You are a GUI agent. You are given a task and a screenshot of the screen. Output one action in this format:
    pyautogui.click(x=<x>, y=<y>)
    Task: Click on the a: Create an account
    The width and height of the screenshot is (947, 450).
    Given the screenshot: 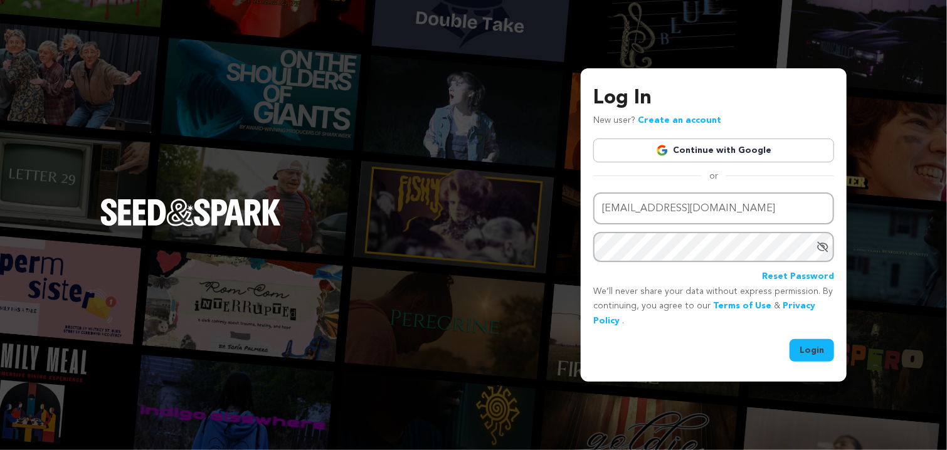 What is the action you would take?
    pyautogui.click(x=679, y=120)
    